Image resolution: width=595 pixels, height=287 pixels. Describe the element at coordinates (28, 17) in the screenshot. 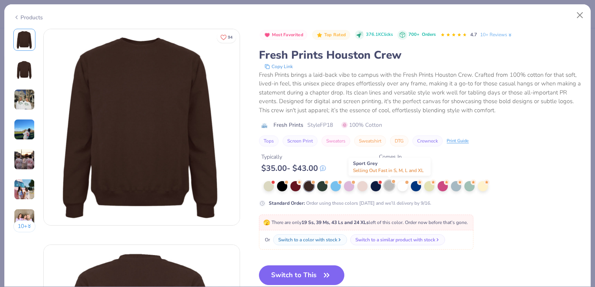

I see `div: Products` at that location.